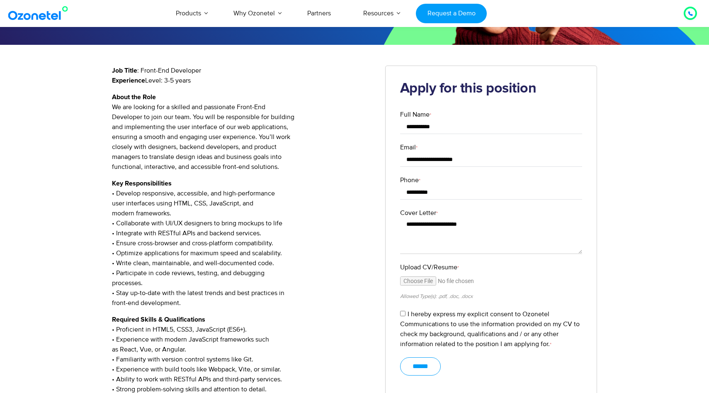 Image resolution: width=709 pixels, height=393 pixels. What do you see at coordinates (128, 80) in the screenshot?
I see `strong: Experience` at bounding box center [128, 80].